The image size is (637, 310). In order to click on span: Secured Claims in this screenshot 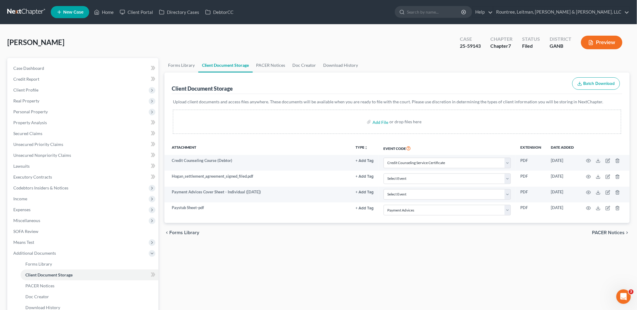, I will do `click(28, 133)`.